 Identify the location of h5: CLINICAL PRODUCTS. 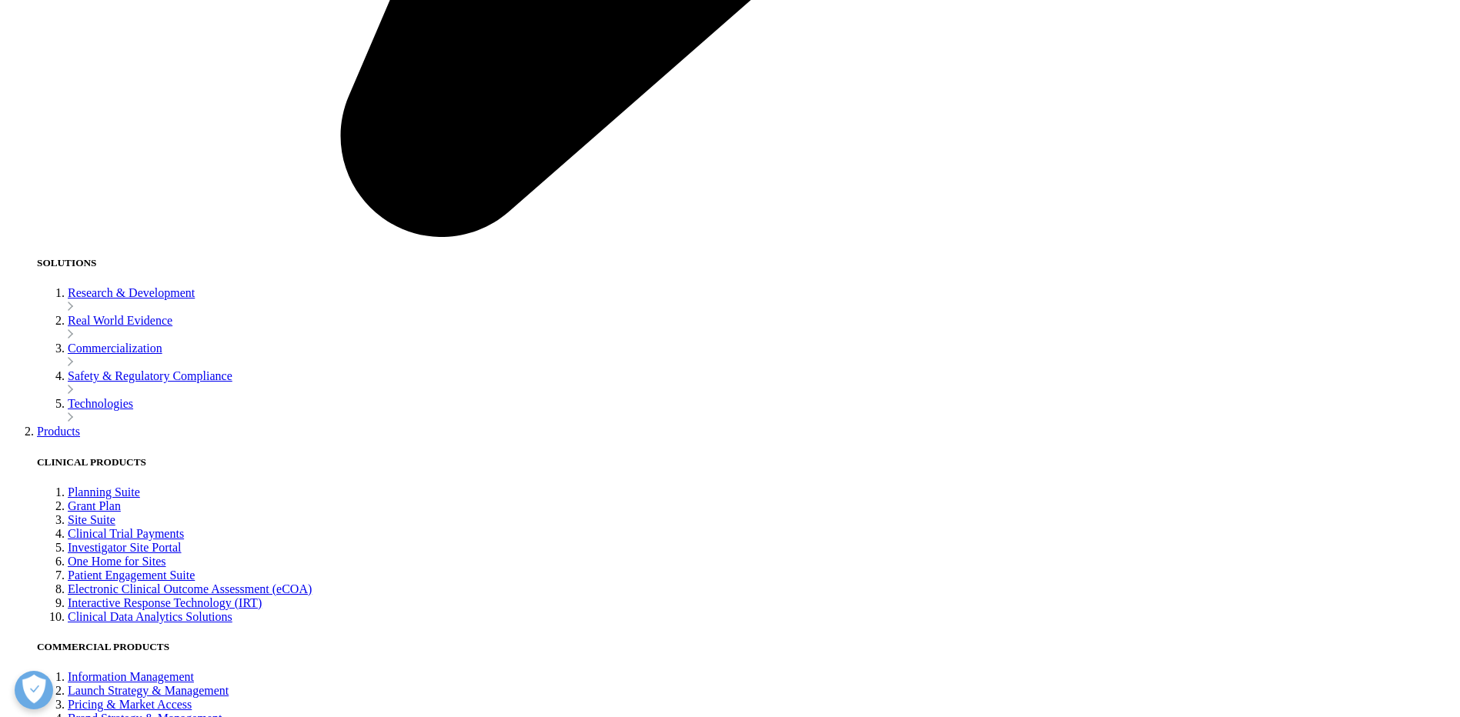
(745, 463).